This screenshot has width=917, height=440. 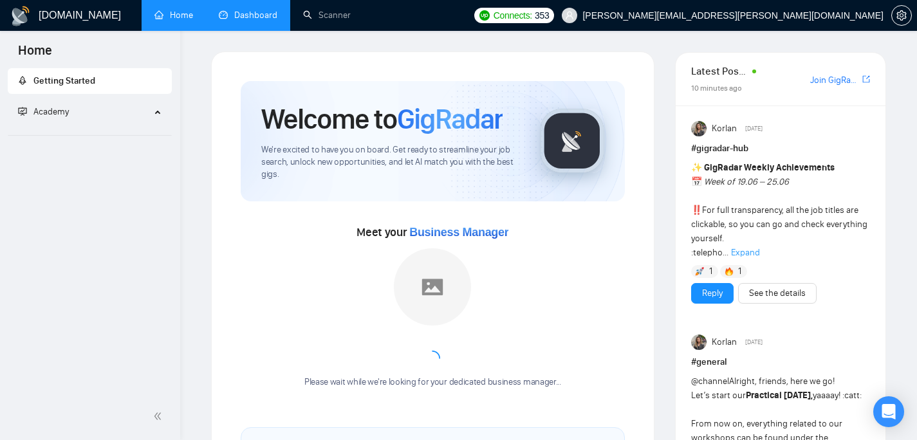 What do you see at coordinates (747, 182) in the screenshot?
I see `em: Week of 19.06 – 25.06` at bounding box center [747, 182].